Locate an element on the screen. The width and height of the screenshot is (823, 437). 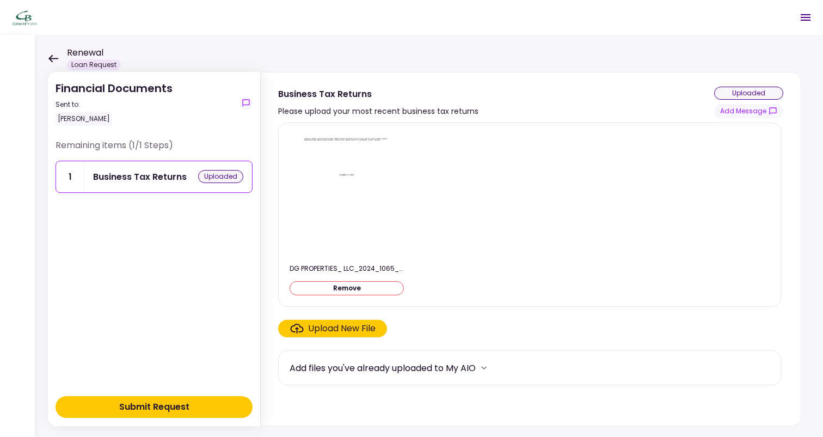
div: Financial Documents is located at coordinates (114, 103).